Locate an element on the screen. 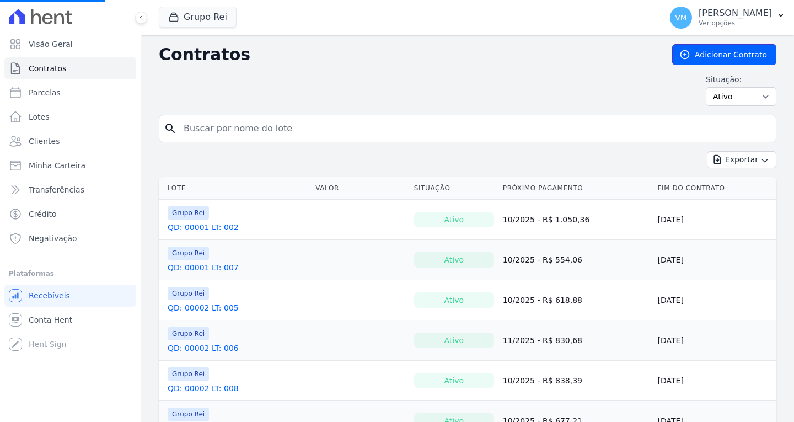  span: Conta Hent is located at coordinates (50, 320).